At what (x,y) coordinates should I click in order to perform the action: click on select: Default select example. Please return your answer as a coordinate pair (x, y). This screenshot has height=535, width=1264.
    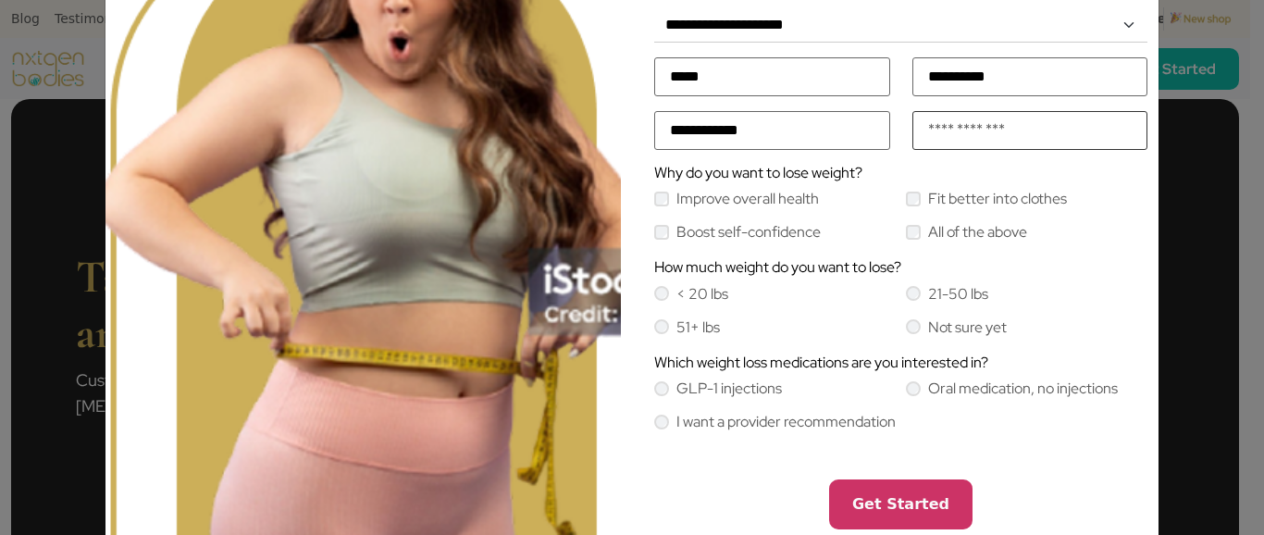
    Looking at the image, I should click on (900, 25).